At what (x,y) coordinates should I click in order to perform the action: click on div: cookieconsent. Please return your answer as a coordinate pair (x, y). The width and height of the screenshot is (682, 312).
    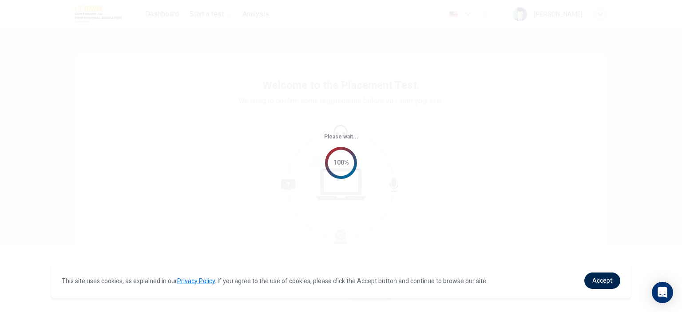
    Looking at the image, I should click on (341, 281).